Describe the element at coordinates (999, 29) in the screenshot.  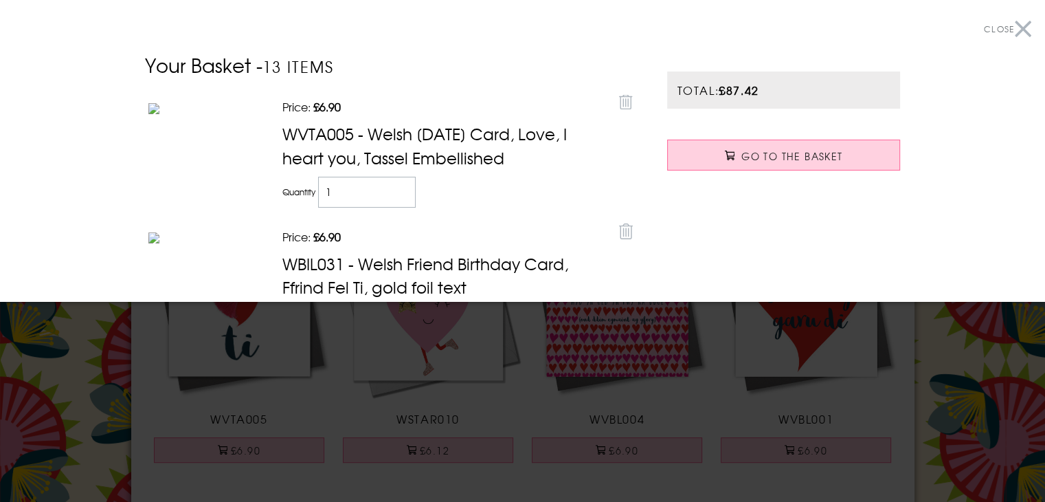
I see `span: Close` at that location.